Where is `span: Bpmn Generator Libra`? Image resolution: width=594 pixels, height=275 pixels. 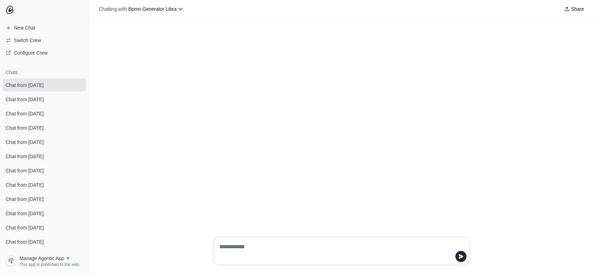 span: Bpmn Generator Libra is located at coordinates (152, 9).